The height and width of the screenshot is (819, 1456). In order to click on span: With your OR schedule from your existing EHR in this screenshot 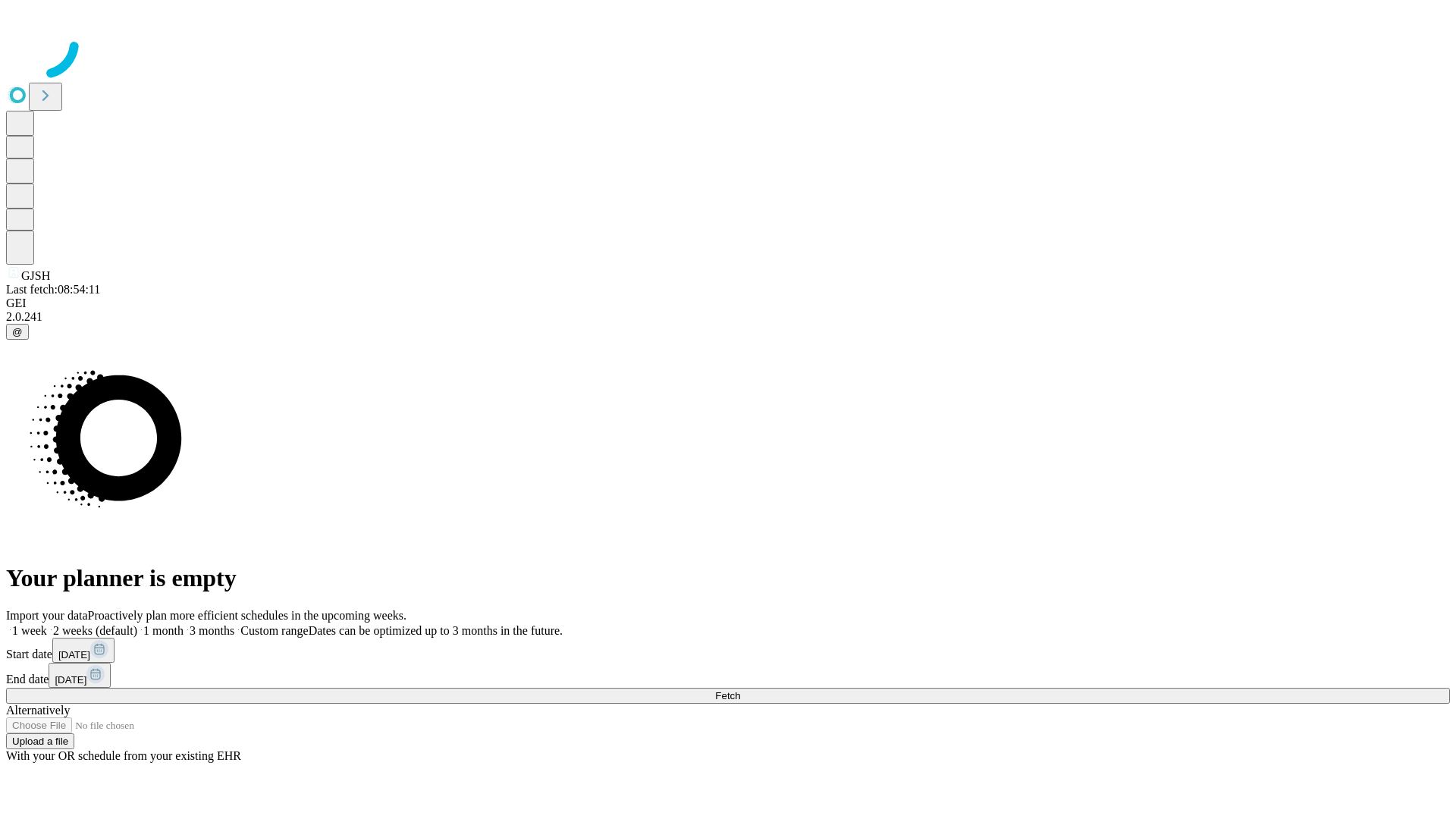, I will do `click(124, 756)`.